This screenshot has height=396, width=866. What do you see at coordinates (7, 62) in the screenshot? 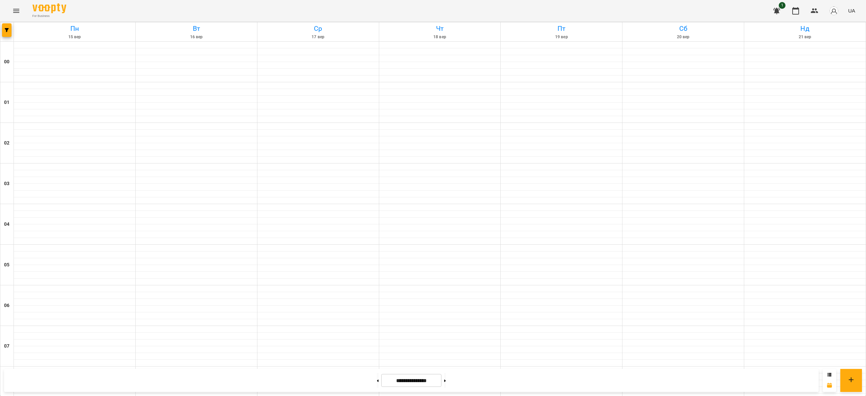
I see `h6: 00` at bounding box center [7, 62].